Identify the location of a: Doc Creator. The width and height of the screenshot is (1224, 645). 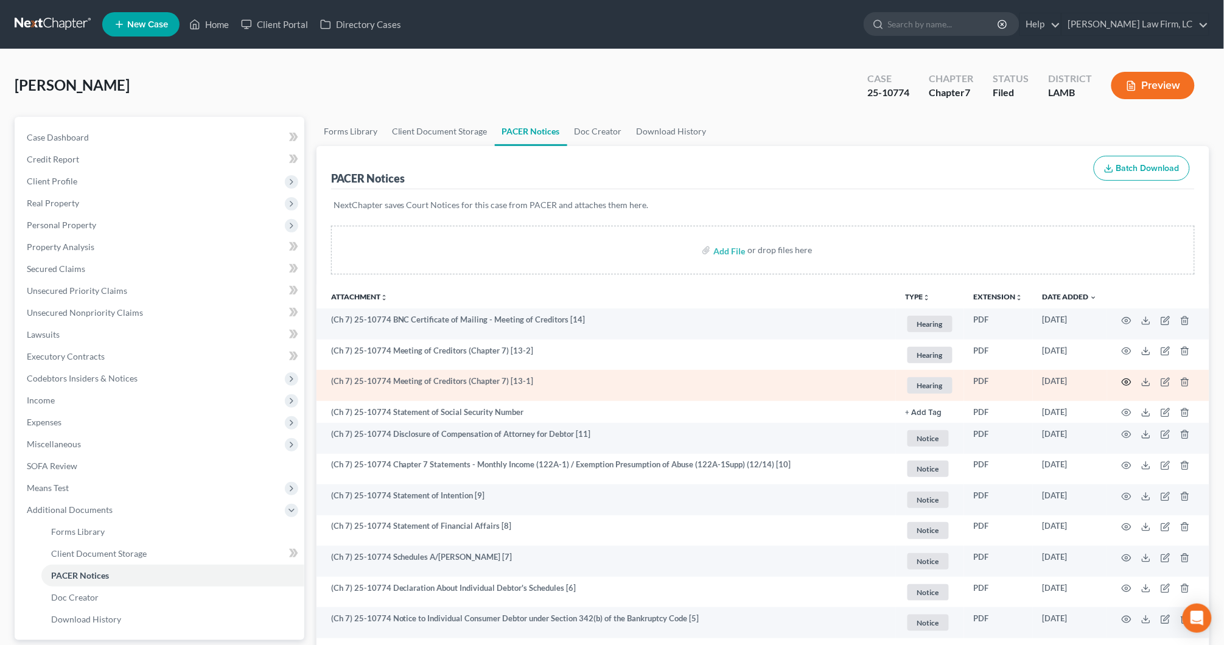
(173, 598).